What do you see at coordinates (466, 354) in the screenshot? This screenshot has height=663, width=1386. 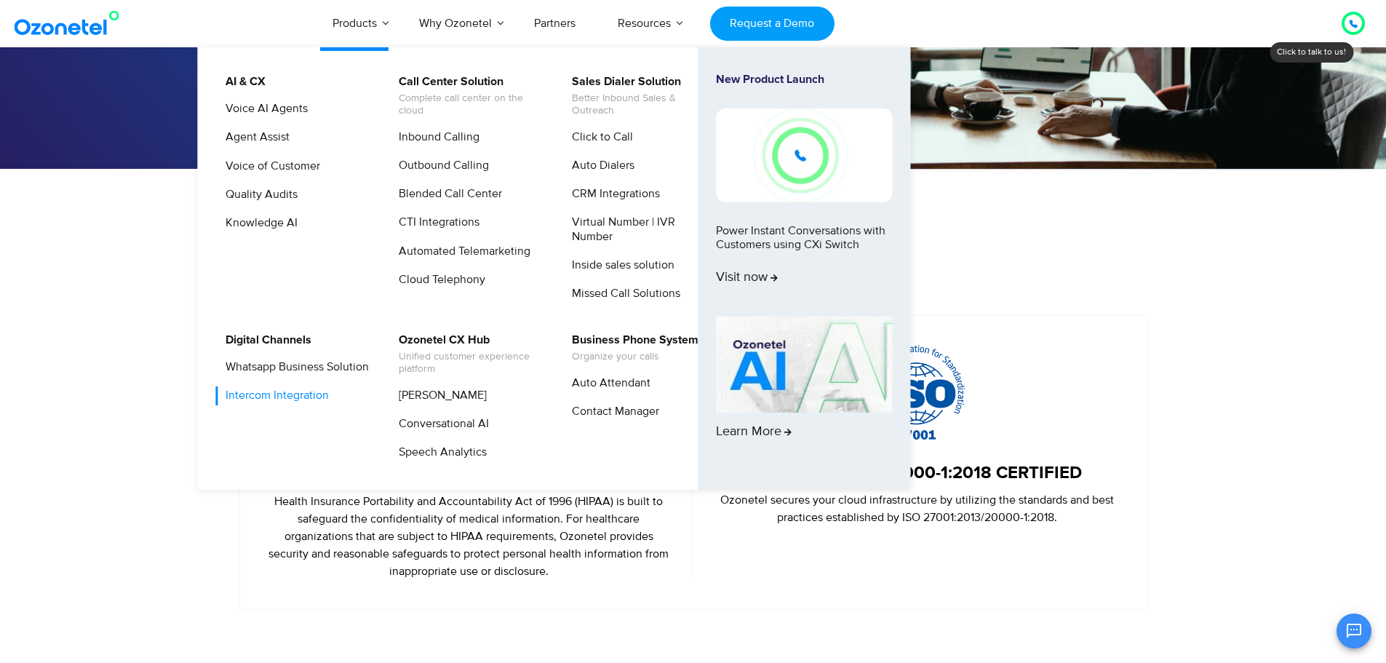 I see `a: Ozonetel CX HubUnified customer experience platform` at bounding box center [466, 354].